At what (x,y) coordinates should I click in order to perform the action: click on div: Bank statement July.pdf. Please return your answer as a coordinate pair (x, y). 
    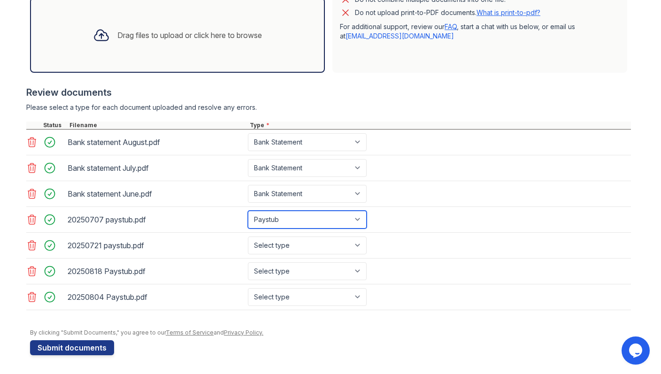
    Looking at the image, I should click on (156, 168).